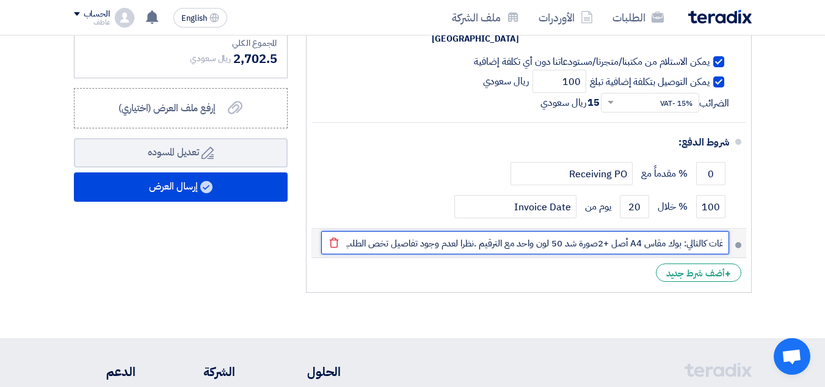  Describe the element at coordinates (598, 207) in the screenshot. I see `span: يوم من` at that location.